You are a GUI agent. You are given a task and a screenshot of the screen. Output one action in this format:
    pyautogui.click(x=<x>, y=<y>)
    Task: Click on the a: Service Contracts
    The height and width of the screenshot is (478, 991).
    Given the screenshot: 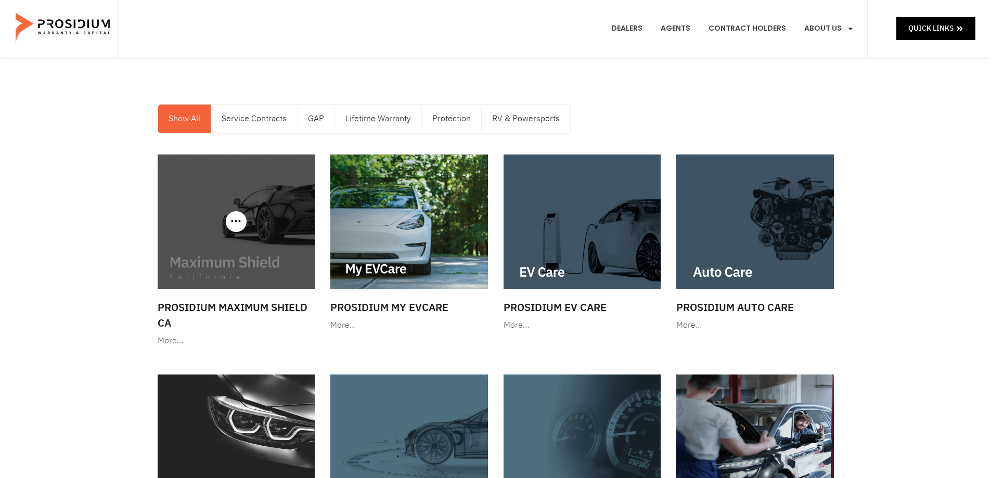 What is the action you would take?
    pyautogui.click(x=254, y=119)
    